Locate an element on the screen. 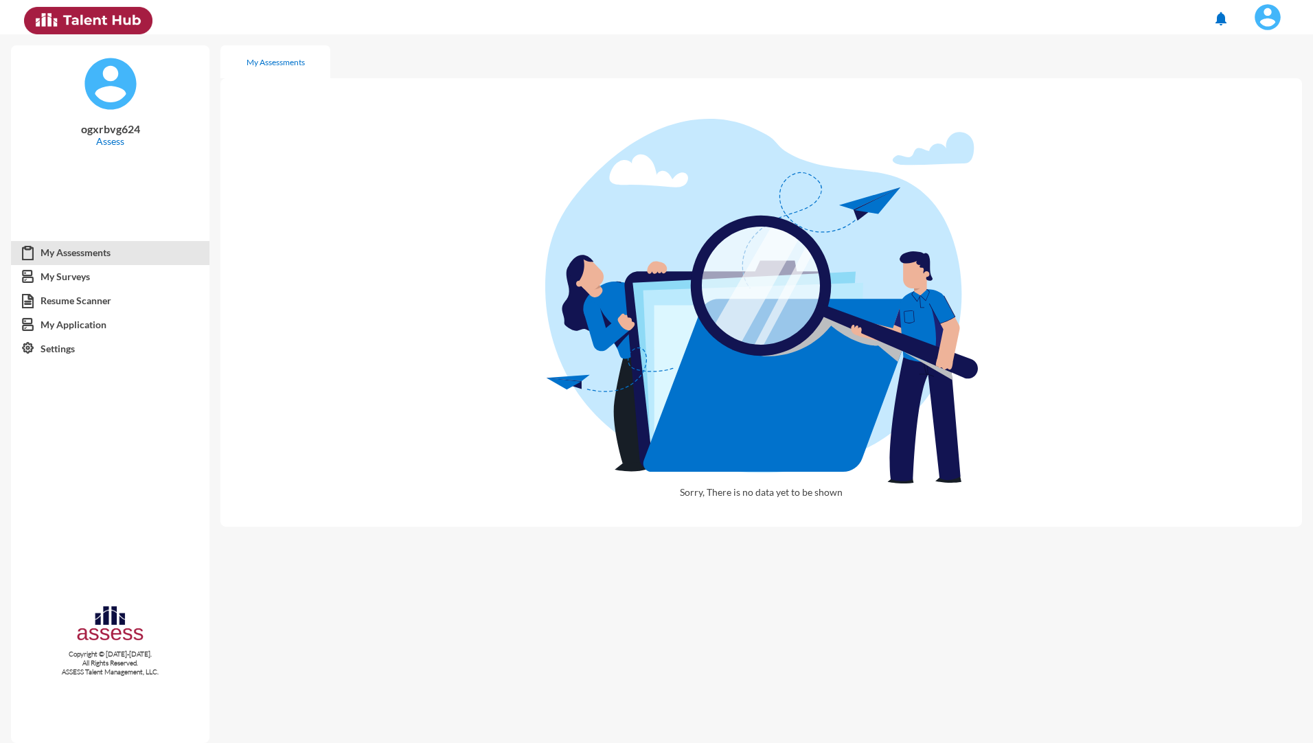  a: Settings is located at coordinates (110, 349).